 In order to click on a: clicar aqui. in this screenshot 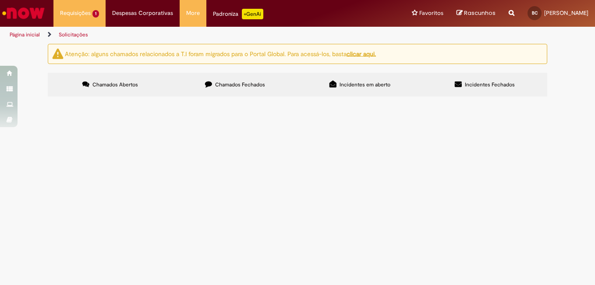, I will do `click(361, 53)`.